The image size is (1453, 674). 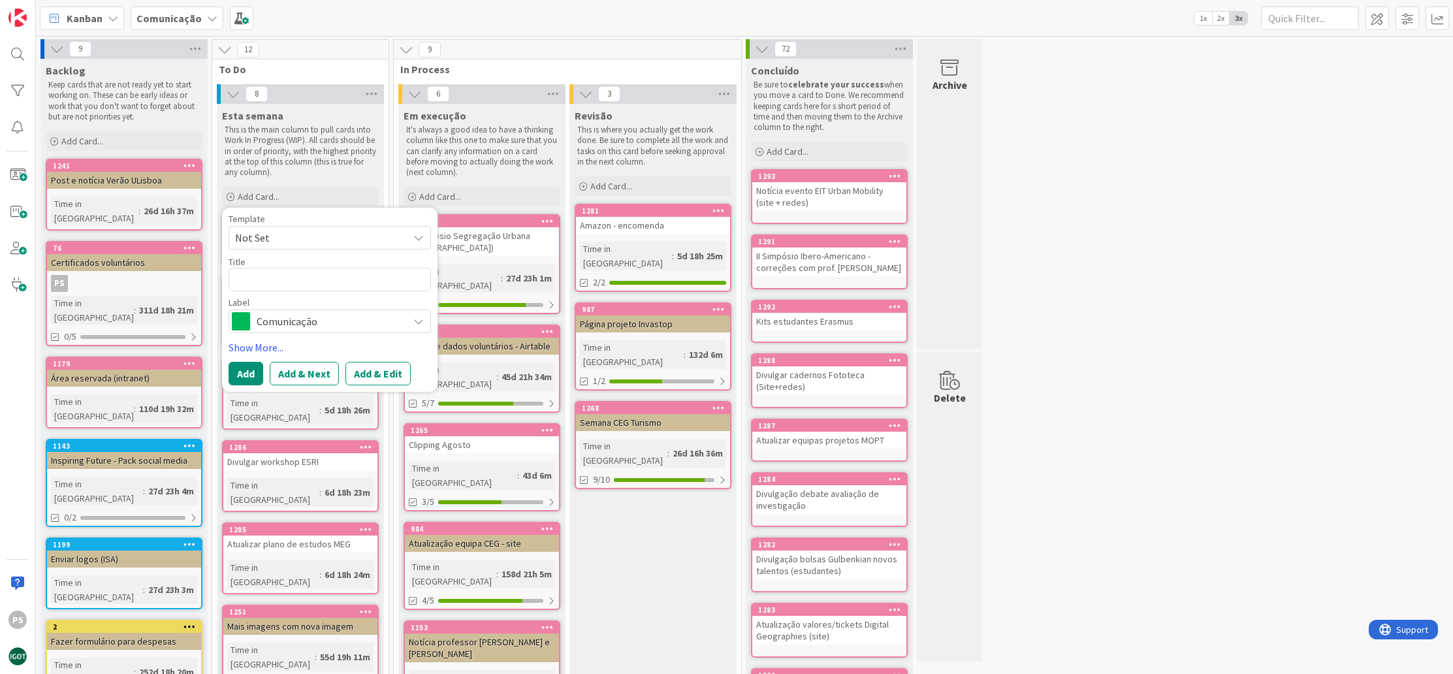 I want to click on div: 1264Base de dados voluntários - Airtable, so click(x=482, y=340).